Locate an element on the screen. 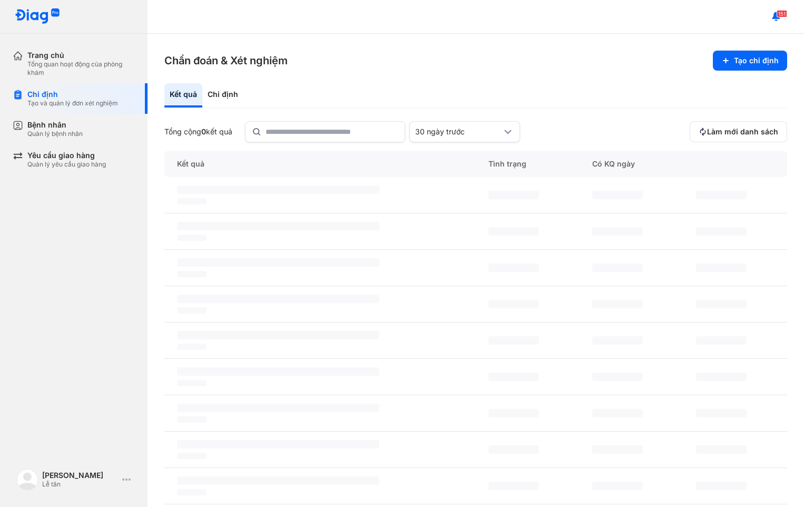 This screenshot has height=507, width=804. h3: Chẩn đoán & Xét nghiệm is located at coordinates (226, 61).